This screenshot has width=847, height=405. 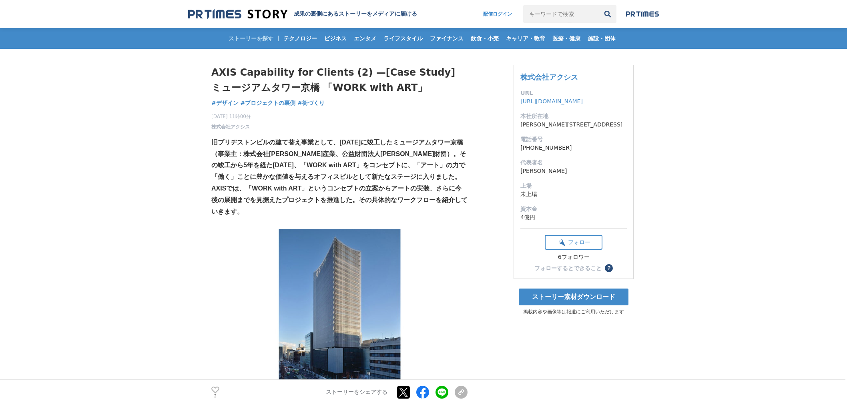 I want to click on span: 飲食・小売, so click(x=484, y=38).